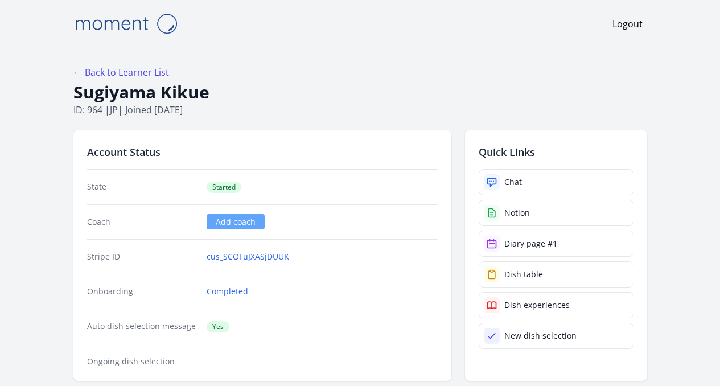  I want to click on a: Diary page #1, so click(556, 244).